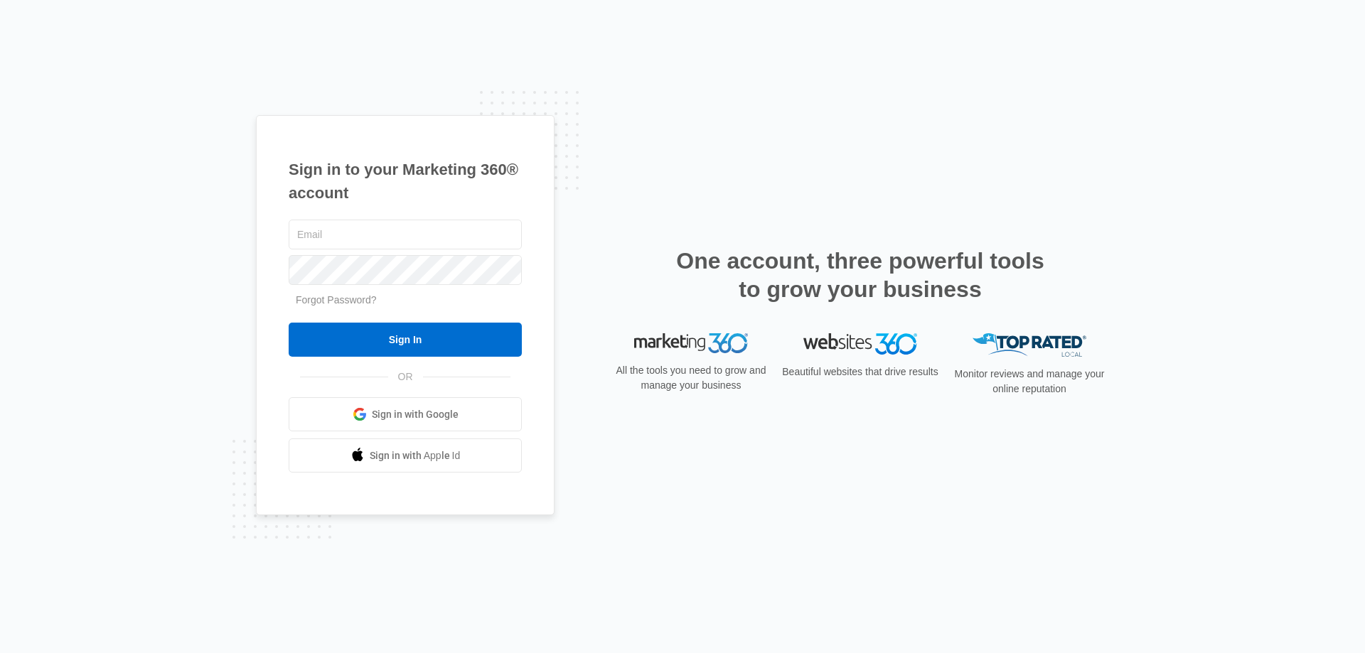 The image size is (1365, 653). Describe the element at coordinates (1030, 382) in the screenshot. I see `p: Monitor reviews and manage your online reputation` at that location.